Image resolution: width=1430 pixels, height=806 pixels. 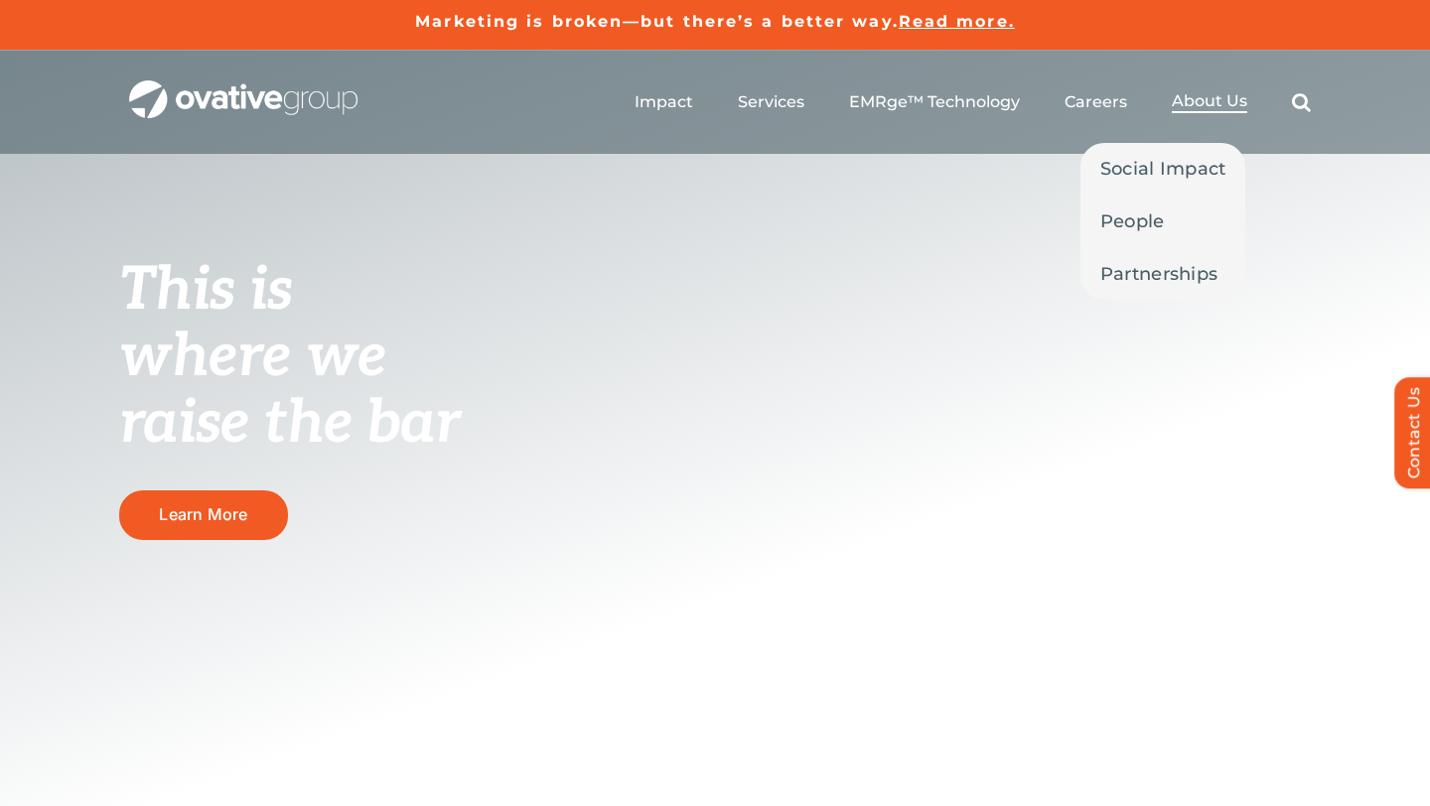 I want to click on nav: Menu, so click(x=972, y=102).